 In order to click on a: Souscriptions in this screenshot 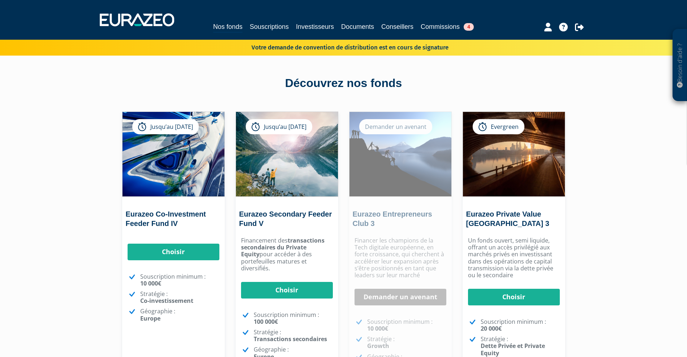, I will do `click(269, 27)`.